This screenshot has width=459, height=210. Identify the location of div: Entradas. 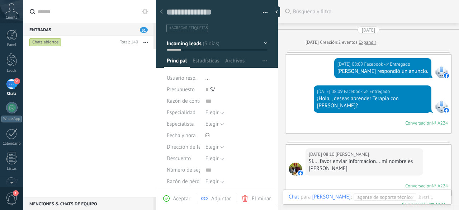
(88, 29).